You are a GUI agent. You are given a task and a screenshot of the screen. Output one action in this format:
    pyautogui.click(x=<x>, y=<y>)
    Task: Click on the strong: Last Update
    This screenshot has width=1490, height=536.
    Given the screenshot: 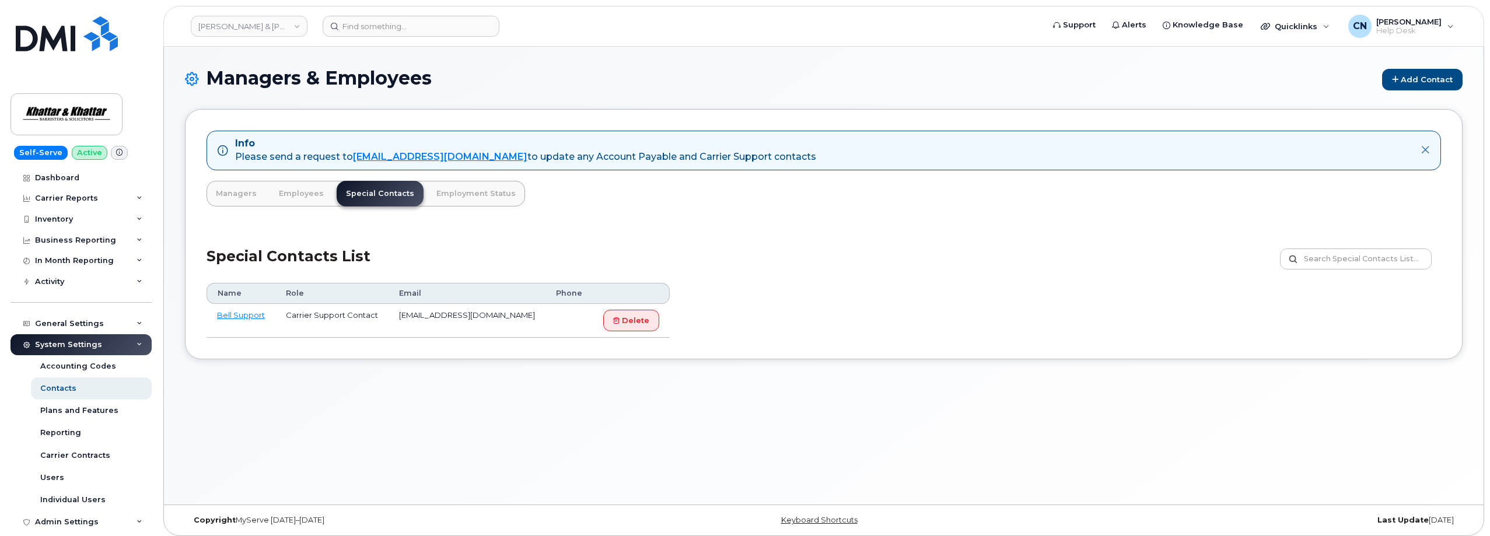 What is the action you would take?
    pyautogui.click(x=1403, y=520)
    